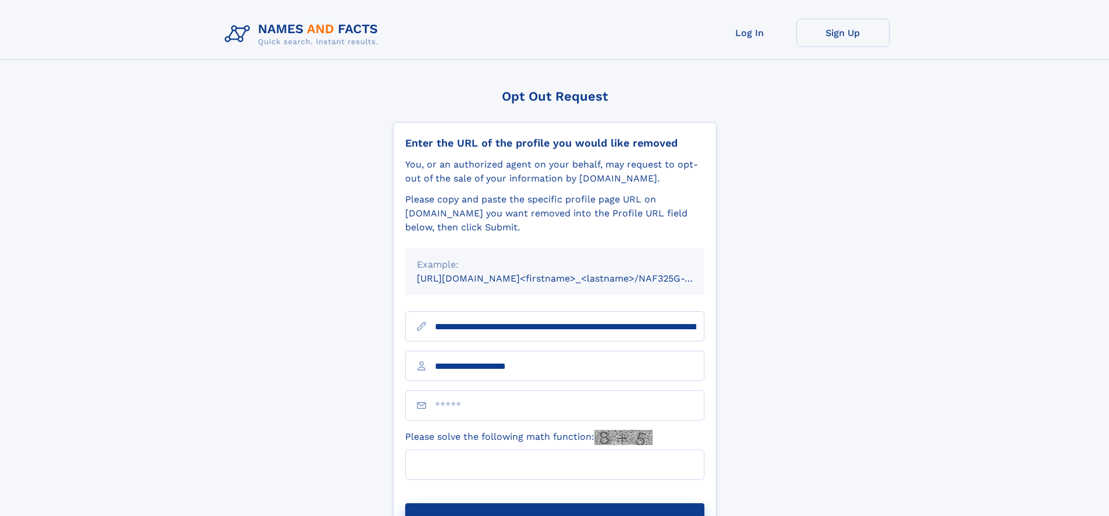 The image size is (1109, 516). Describe the element at coordinates (555, 265) in the screenshot. I see `div: Example:` at that location.